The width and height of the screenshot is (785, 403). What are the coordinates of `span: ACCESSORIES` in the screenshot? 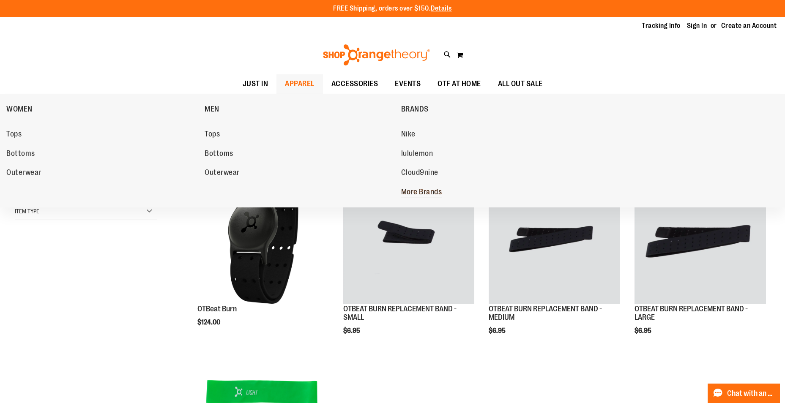 It's located at (355, 84).